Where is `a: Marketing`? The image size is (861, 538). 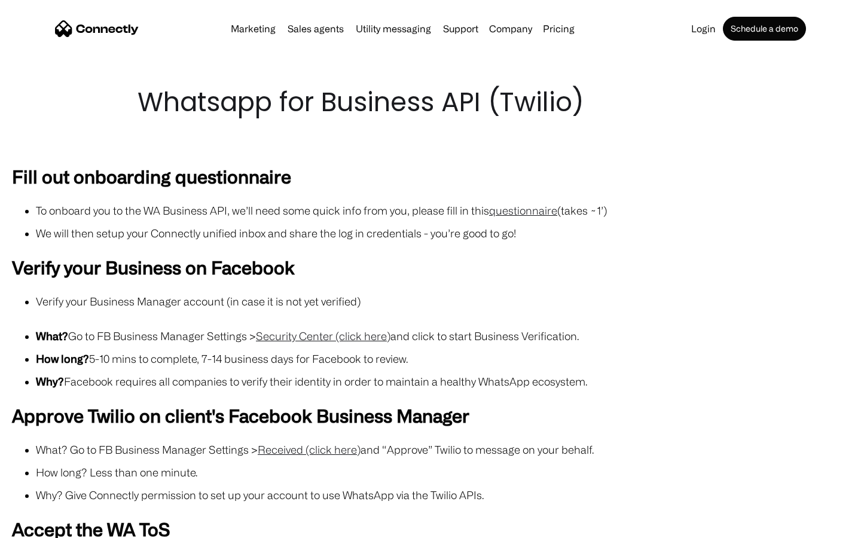 a: Marketing is located at coordinates (253, 29).